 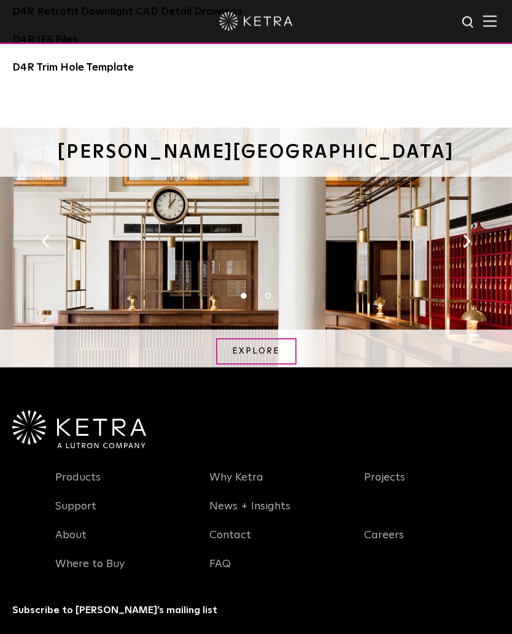 What do you see at coordinates (230, 543) in the screenshot?
I see `a: Contact` at bounding box center [230, 543].